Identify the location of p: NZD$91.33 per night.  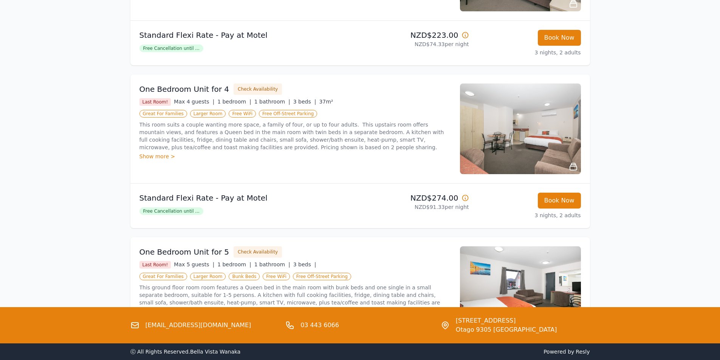
(416, 207).